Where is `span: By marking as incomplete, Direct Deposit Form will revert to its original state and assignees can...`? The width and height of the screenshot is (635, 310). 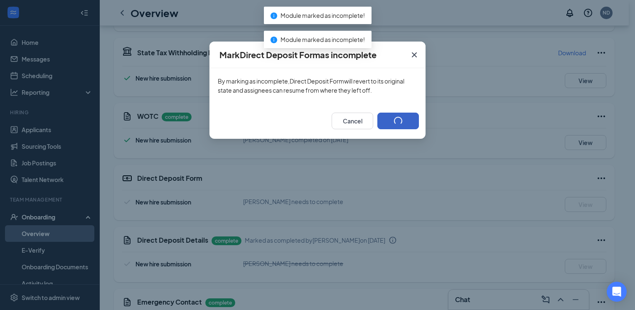
span: By marking as incomplete, Direct Deposit Form will revert to its original state and assignees can... is located at coordinates (311, 86).